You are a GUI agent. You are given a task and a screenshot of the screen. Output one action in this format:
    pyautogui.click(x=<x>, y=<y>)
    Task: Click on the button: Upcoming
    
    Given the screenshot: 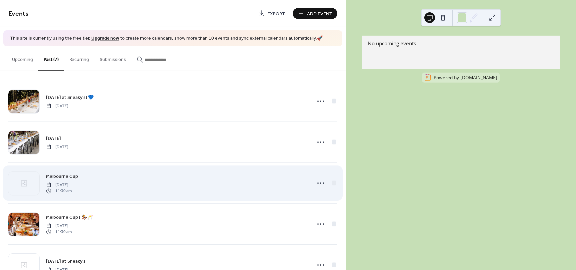 What is the action you would take?
    pyautogui.click(x=22, y=58)
    